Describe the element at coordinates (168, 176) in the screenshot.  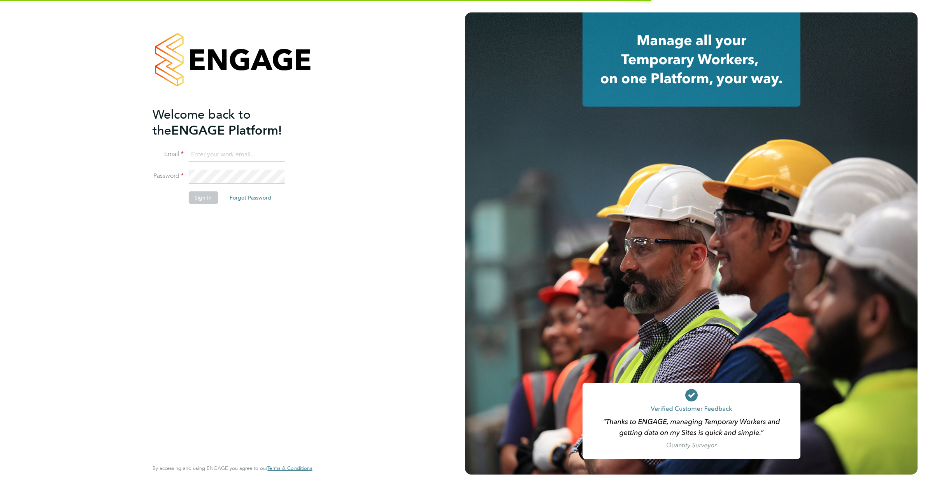
I see `label: Password` at that location.